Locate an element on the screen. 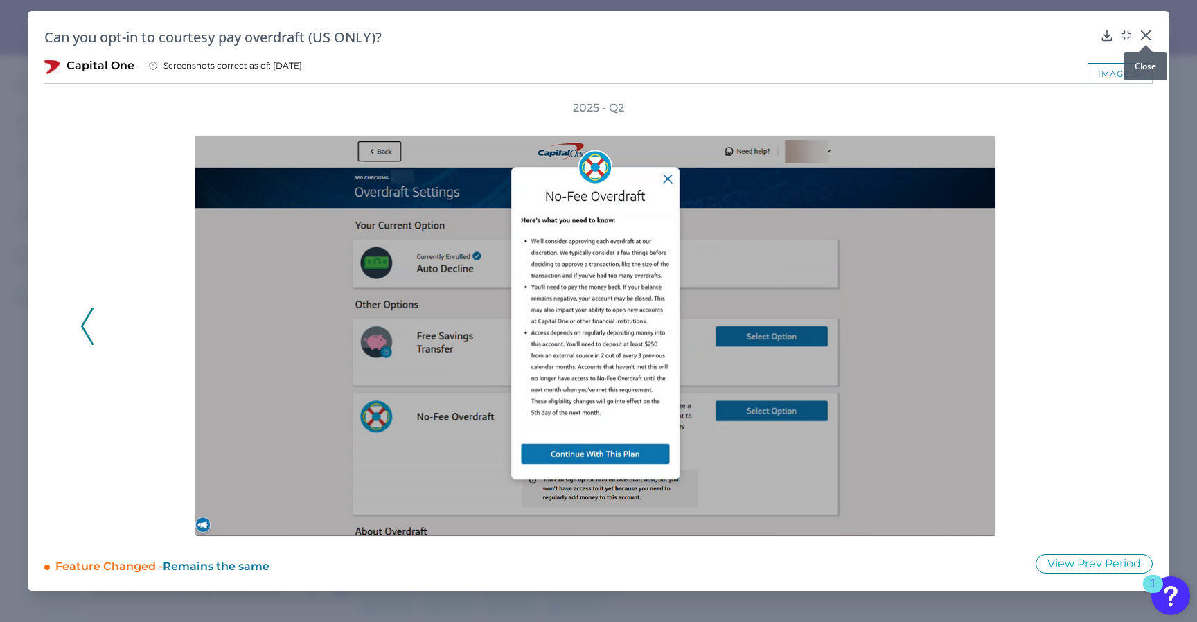 This screenshot has height=622, width=1197. button: Open Resource Center, 1 new notification is located at coordinates (1171, 596).